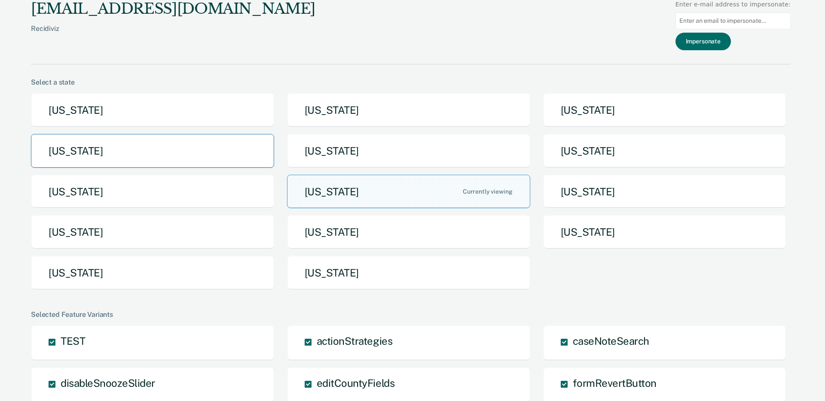  What do you see at coordinates (611, 341) in the screenshot?
I see `span: caseNoteSearch` at bounding box center [611, 341].